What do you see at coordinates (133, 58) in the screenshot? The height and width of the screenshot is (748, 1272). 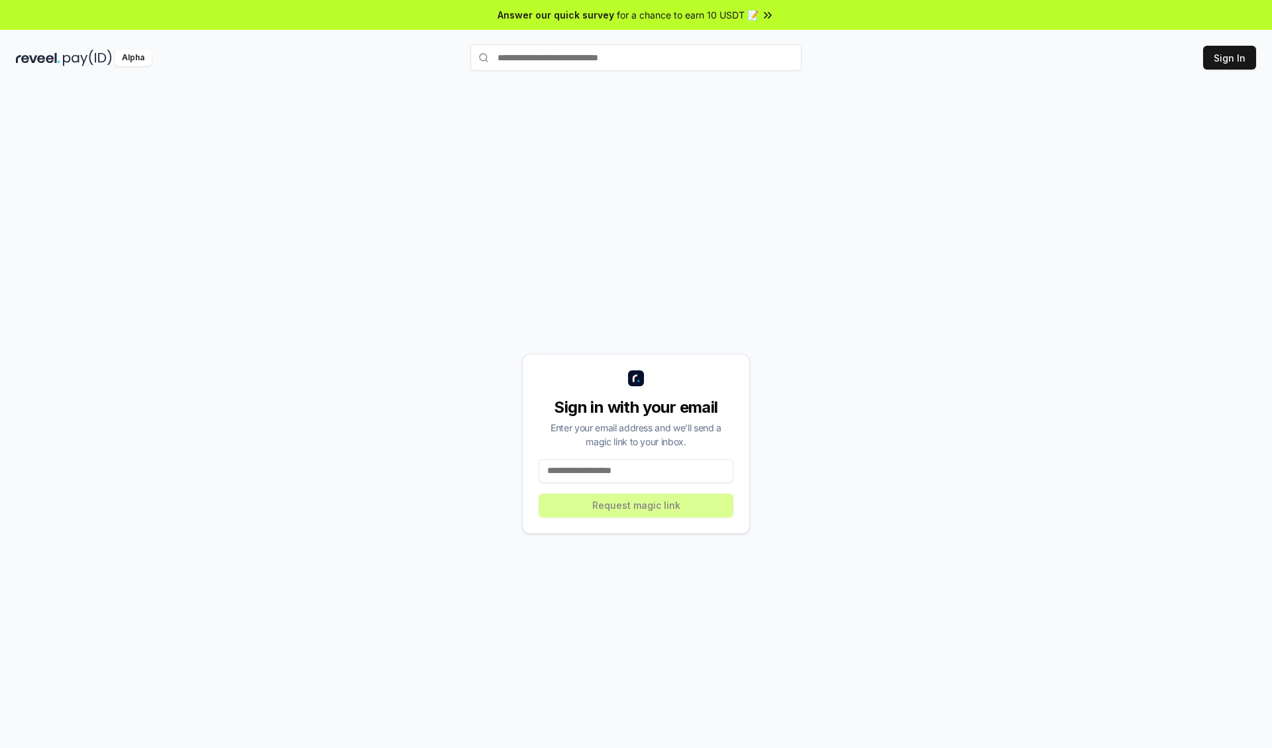 I see `div: Alpha` at bounding box center [133, 58].